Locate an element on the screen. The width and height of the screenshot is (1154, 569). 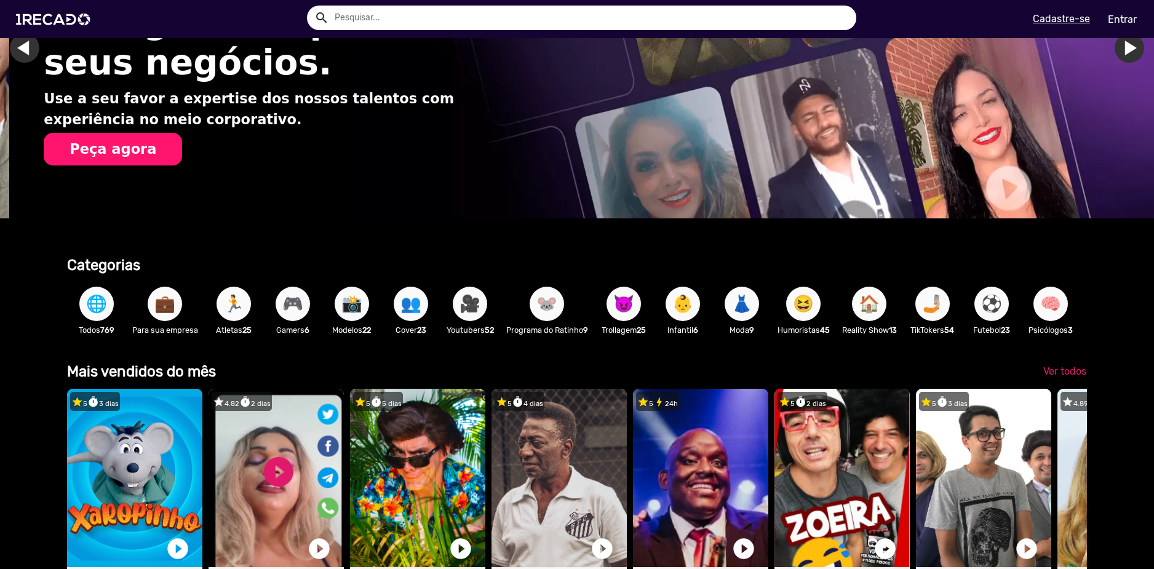
p: Modelos is located at coordinates (352, 330).